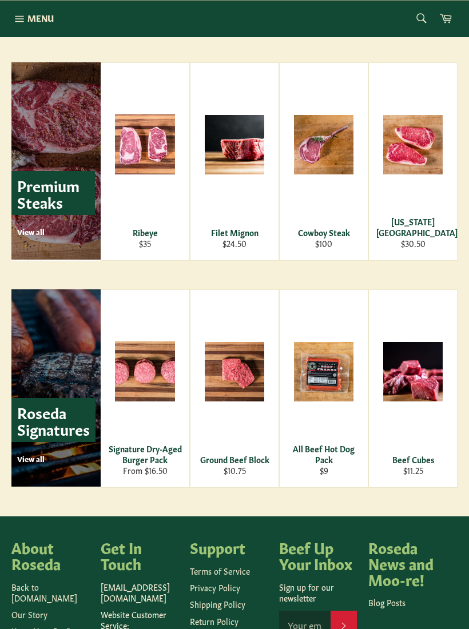 This screenshot has height=629, width=469. What do you see at coordinates (56, 388) in the screenshot?
I see `a: Roseda Signatures View all` at bounding box center [56, 388].